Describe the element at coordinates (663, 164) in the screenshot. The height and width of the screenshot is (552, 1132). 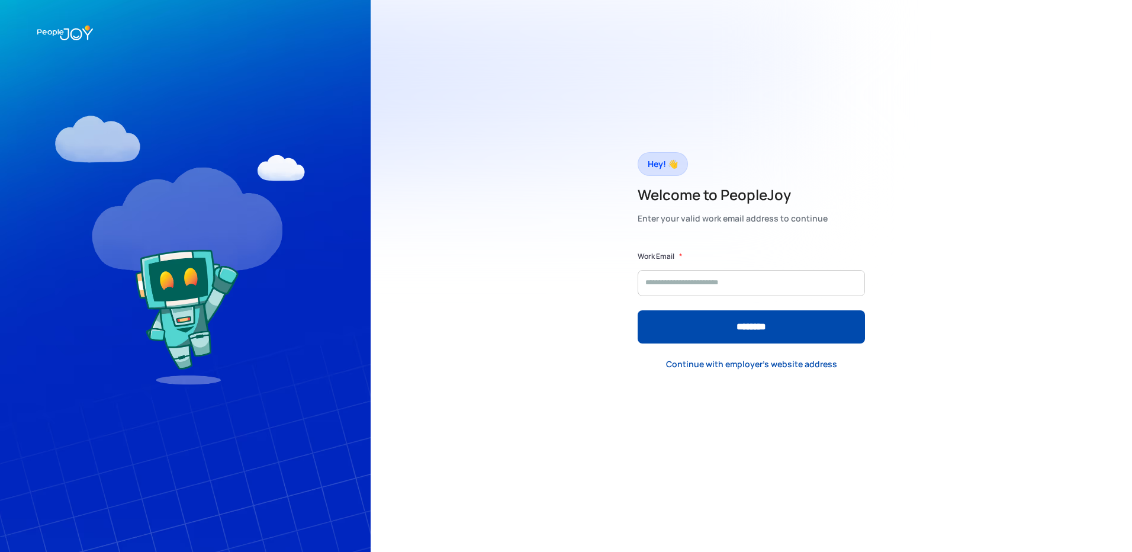
I see `div: Hey! 👋` at that location.